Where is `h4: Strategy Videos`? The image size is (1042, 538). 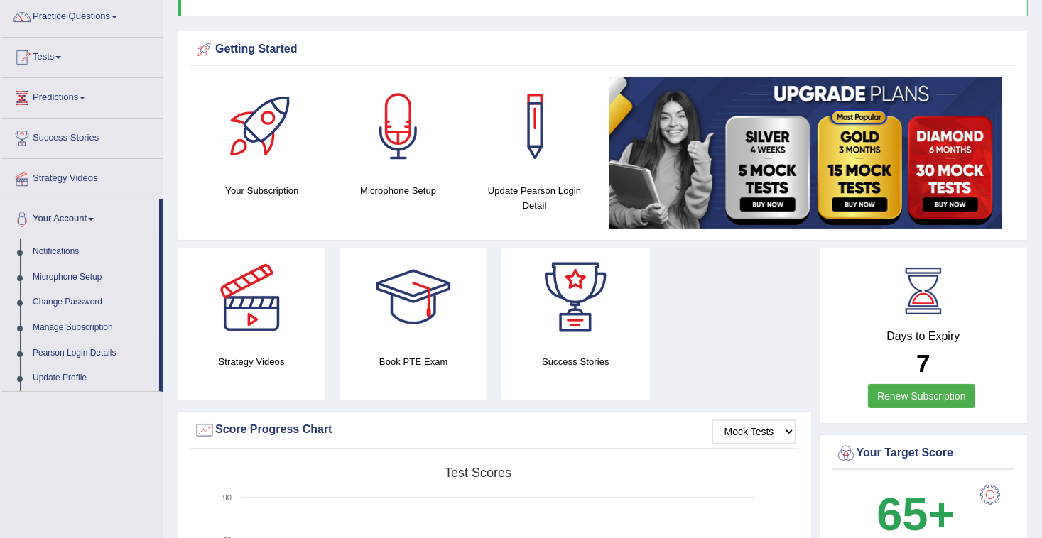 h4: Strategy Videos is located at coordinates (251, 361).